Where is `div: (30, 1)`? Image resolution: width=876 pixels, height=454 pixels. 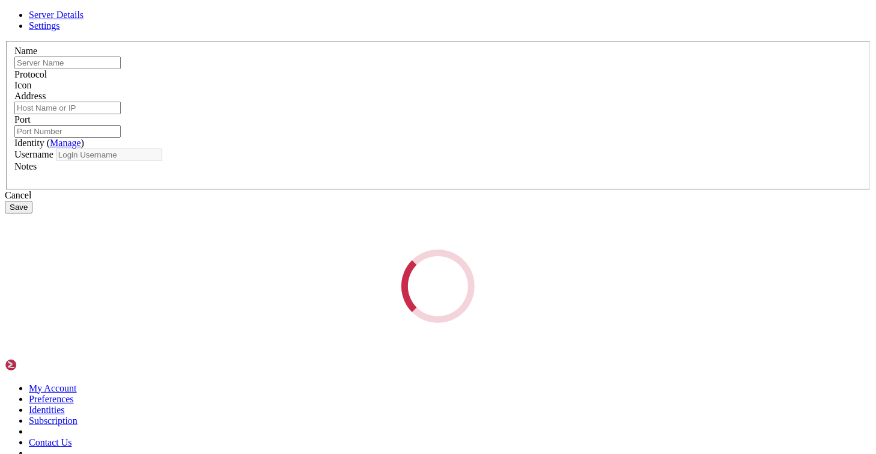
div: (30, 1) is located at coordinates (170, 21).